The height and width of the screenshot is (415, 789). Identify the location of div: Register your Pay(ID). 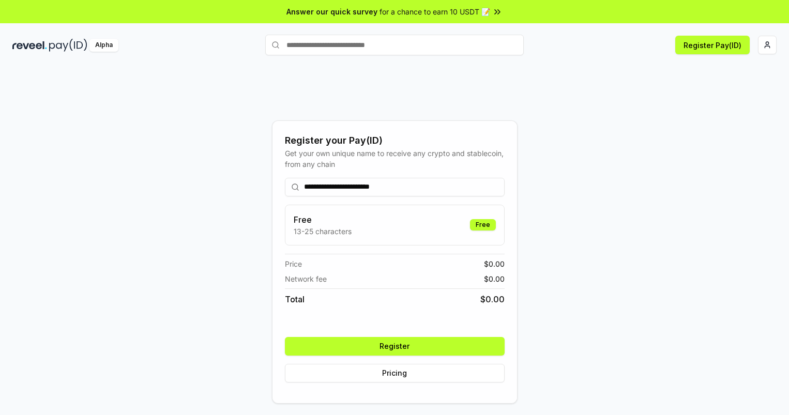
(395, 141).